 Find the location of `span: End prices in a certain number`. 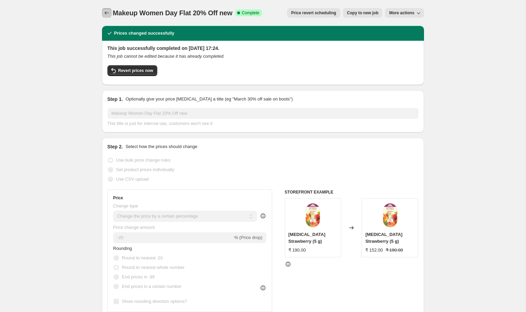

span: End prices in a certain number is located at coordinates (152, 286).